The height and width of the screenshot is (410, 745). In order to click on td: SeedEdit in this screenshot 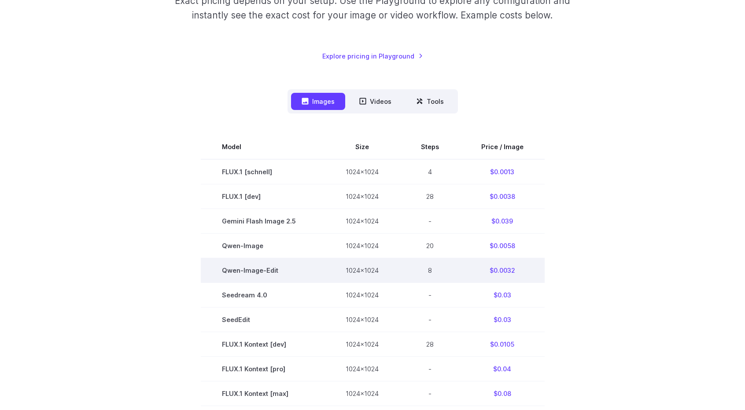, I will do `click(262, 319)`.